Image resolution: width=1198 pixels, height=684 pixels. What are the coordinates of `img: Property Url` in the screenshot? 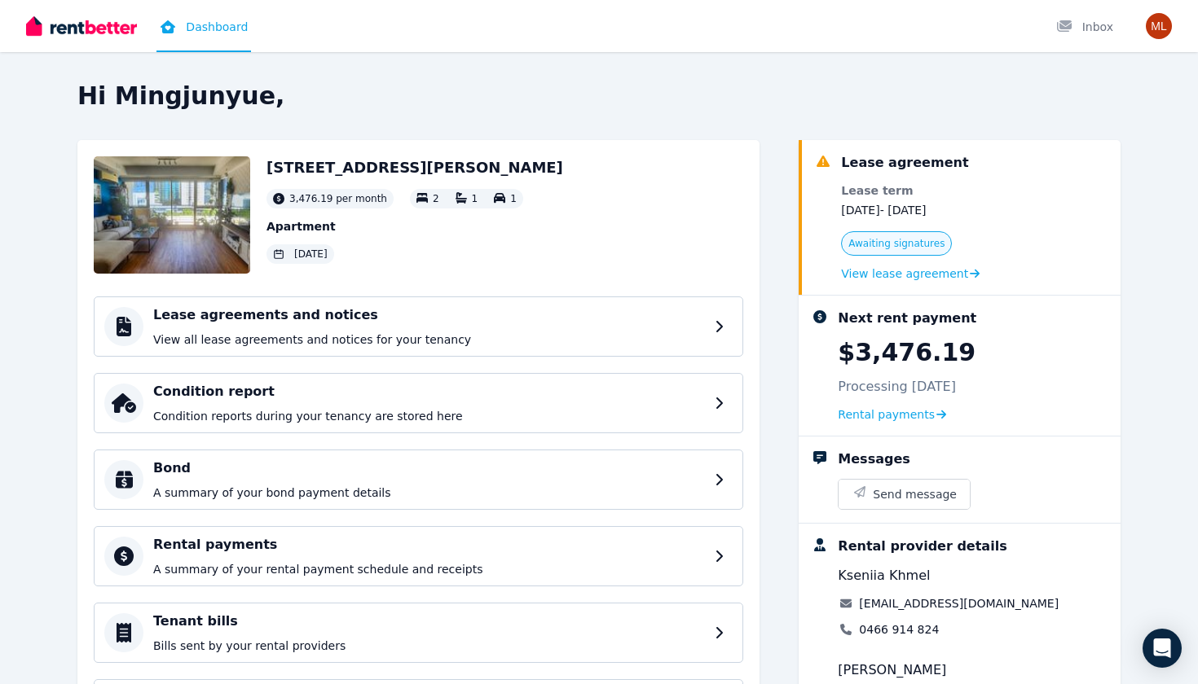 It's located at (172, 215).